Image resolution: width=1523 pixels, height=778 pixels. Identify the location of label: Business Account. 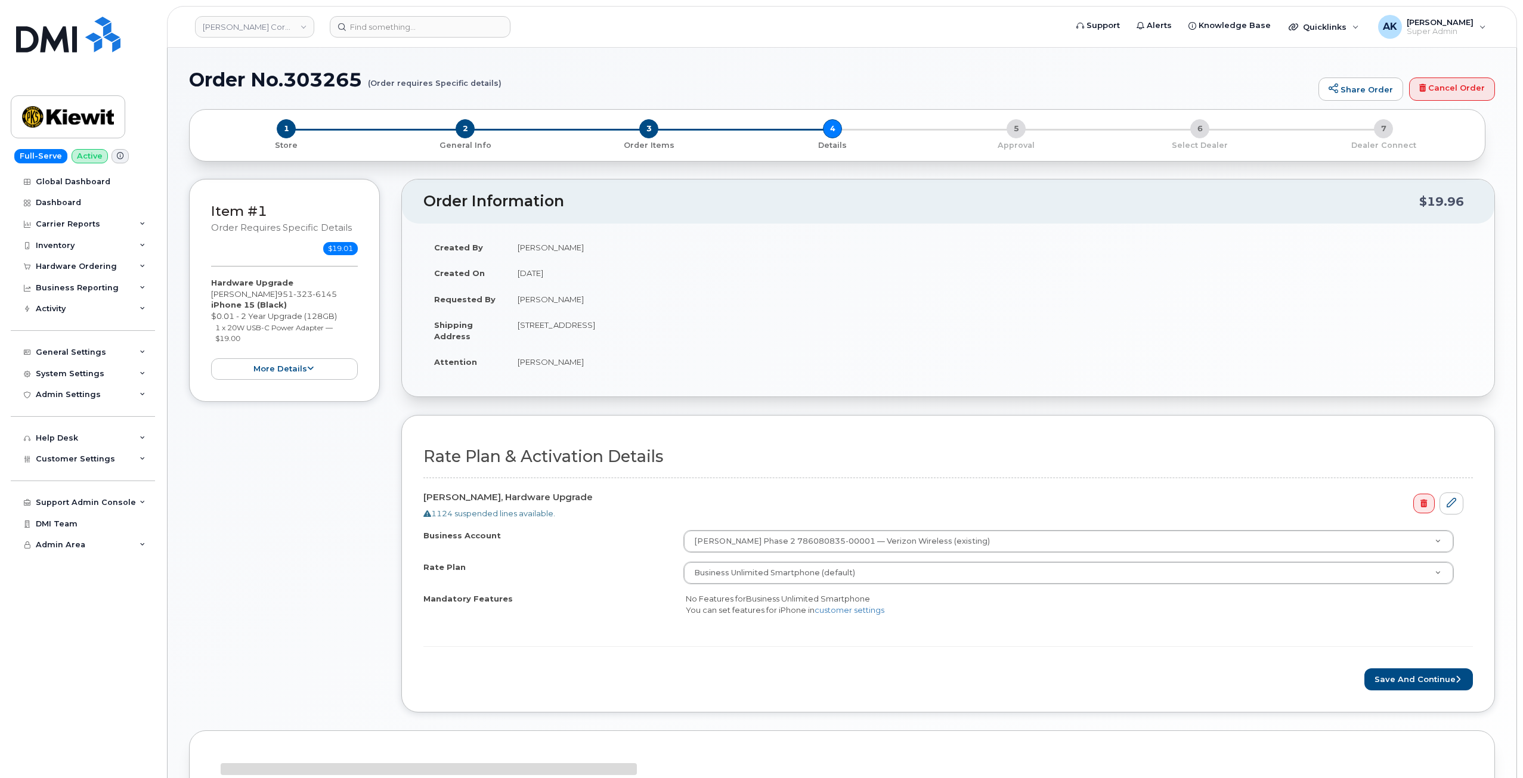
(462, 536).